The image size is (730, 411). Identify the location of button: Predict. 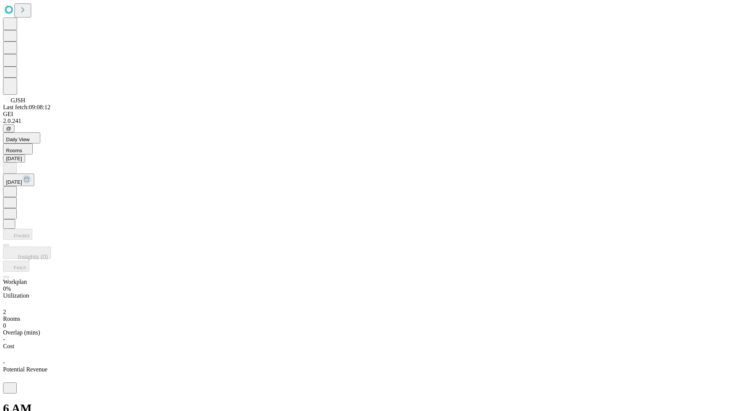
(17, 234).